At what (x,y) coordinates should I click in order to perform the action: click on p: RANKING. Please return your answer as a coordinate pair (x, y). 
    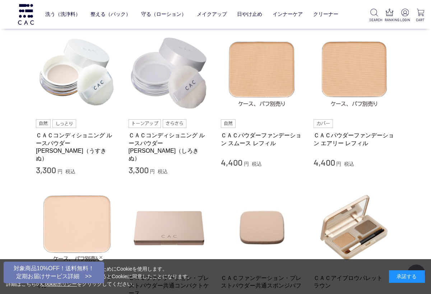
    Looking at the image, I should click on (389, 20).